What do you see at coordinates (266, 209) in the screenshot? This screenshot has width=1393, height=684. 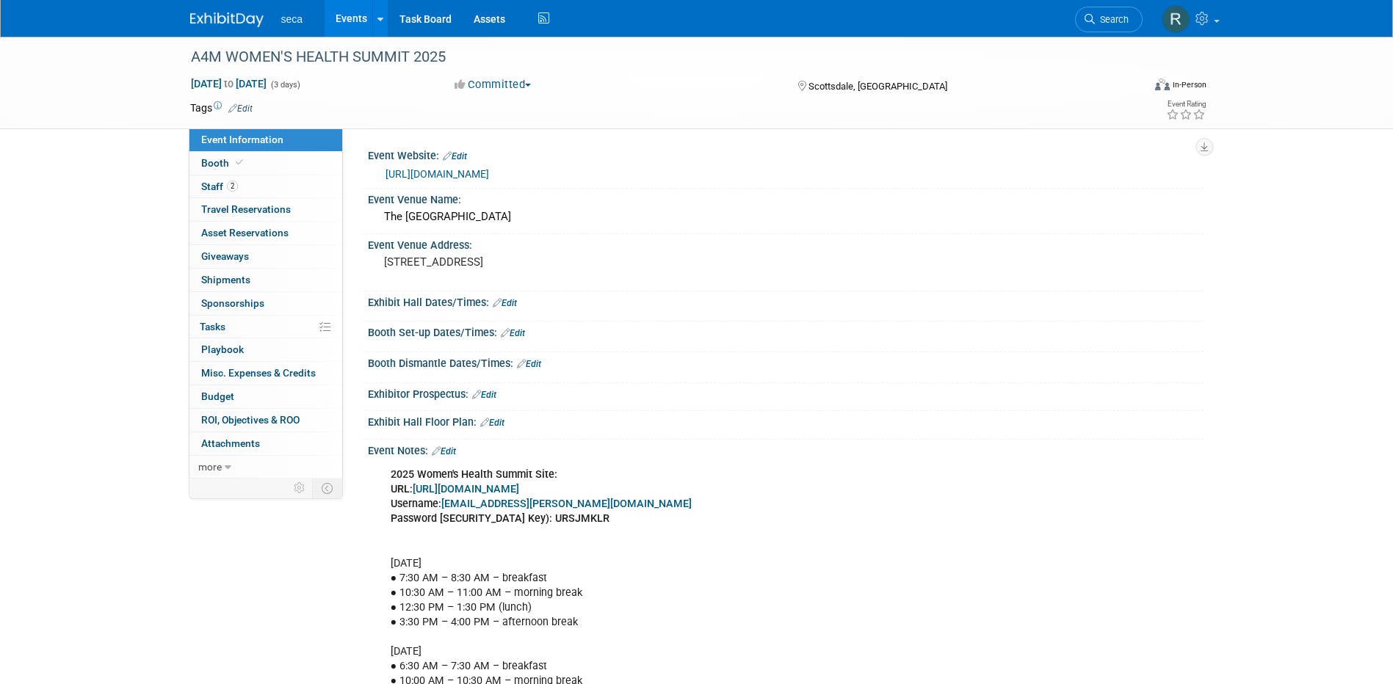 I see `a: Travel Reservations` at bounding box center [266, 209].